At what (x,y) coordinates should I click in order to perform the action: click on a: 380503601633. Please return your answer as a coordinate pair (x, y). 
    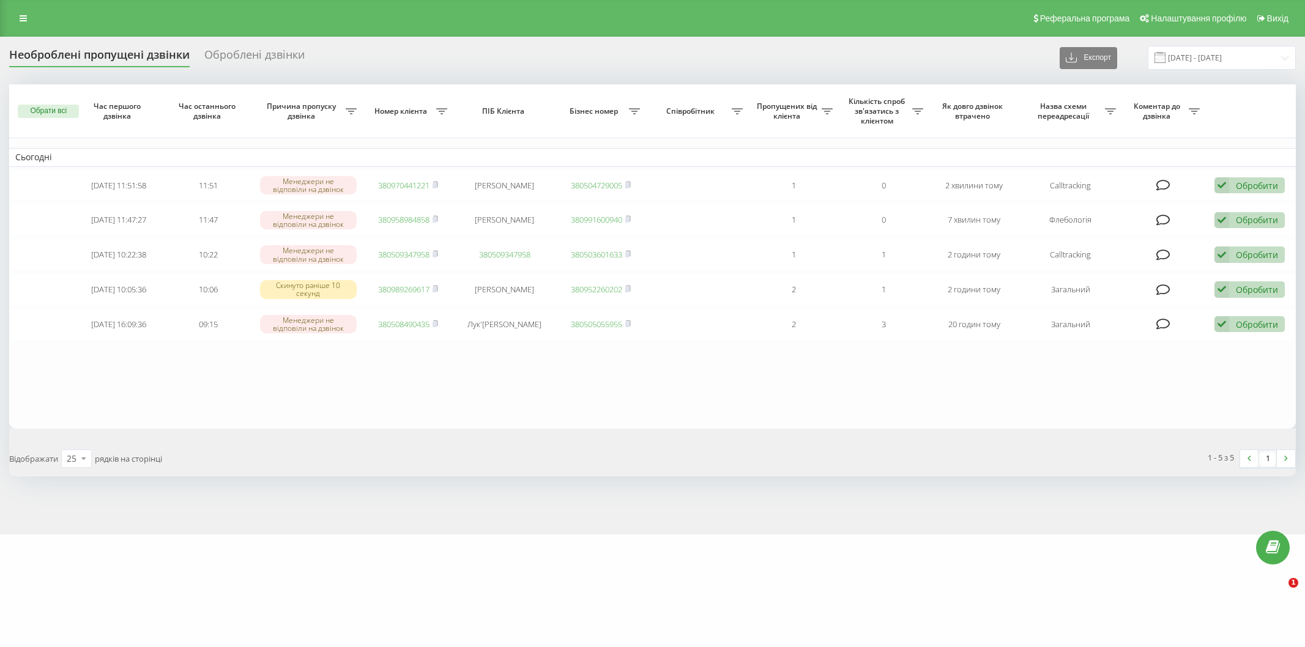
    Looking at the image, I should click on (597, 255).